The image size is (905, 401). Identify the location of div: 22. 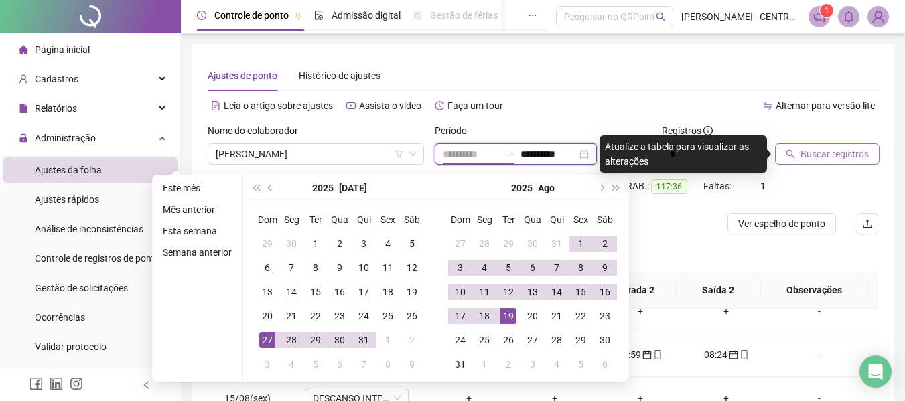
(315, 316).